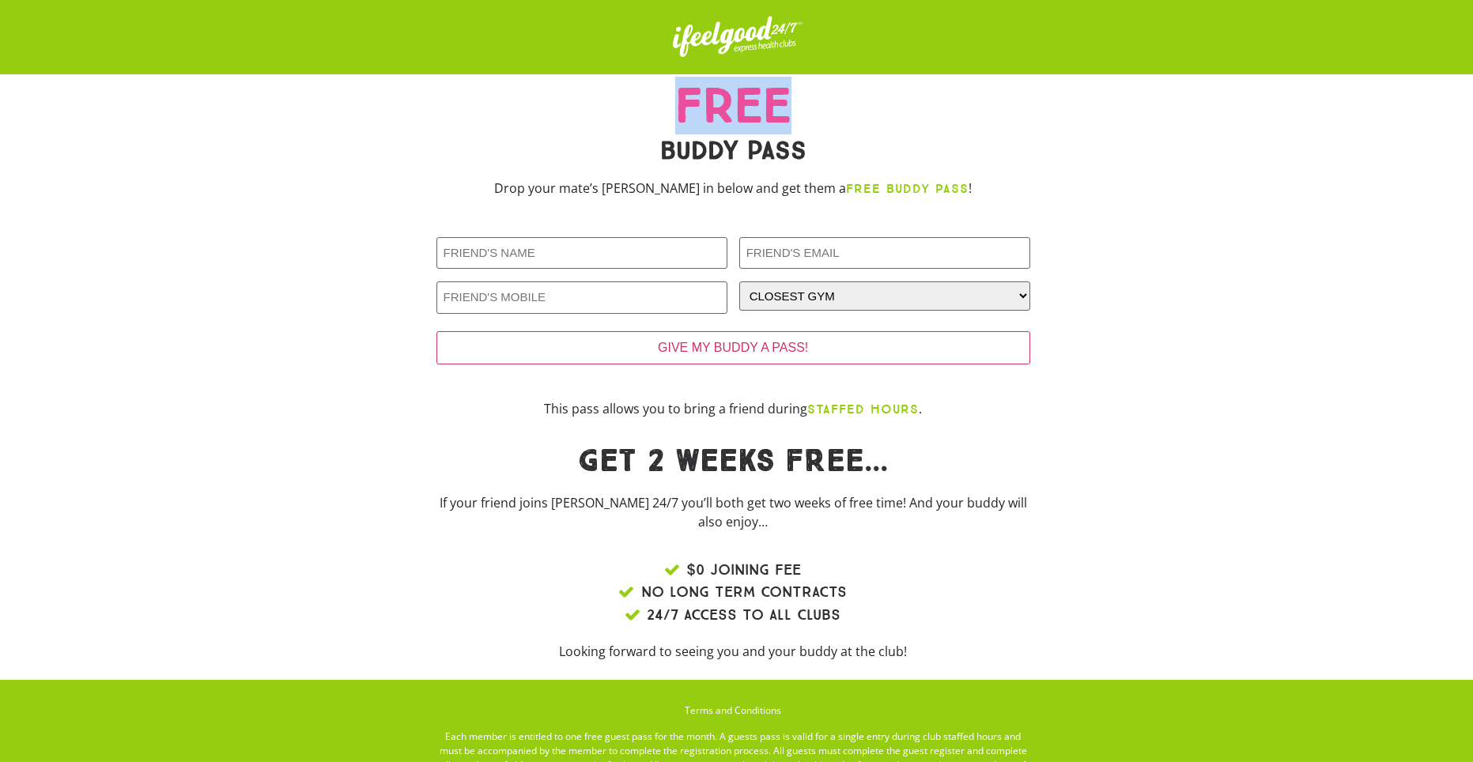  What do you see at coordinates (863, 409) in the screenshot?
I see `b: STAFFED HOURS` at bounding box center [863, 409].